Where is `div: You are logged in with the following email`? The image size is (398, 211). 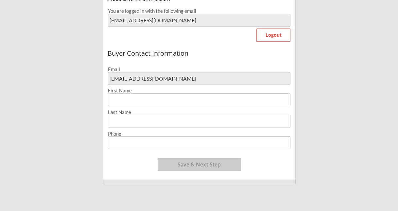
div: You are logged in with the following email is located at coordinates (199, 11).